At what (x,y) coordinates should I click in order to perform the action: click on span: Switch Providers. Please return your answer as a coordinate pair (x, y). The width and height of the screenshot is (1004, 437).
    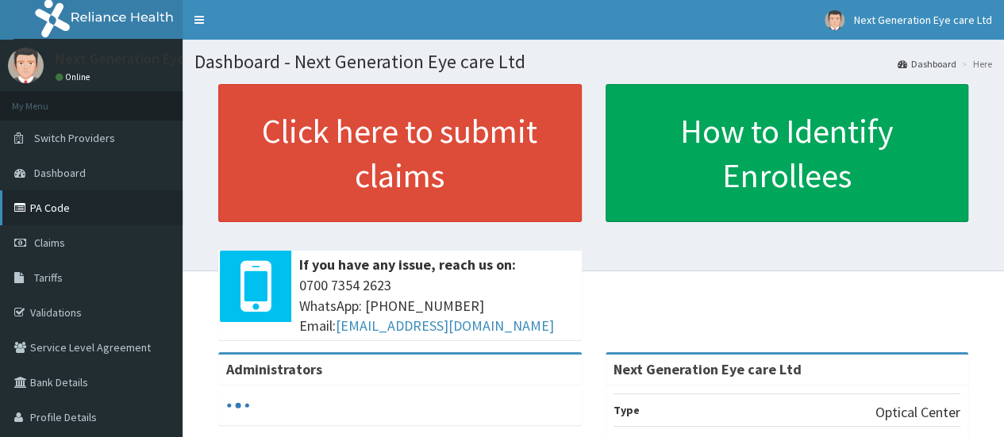
    Looking at the image, I should click on (75, 138).